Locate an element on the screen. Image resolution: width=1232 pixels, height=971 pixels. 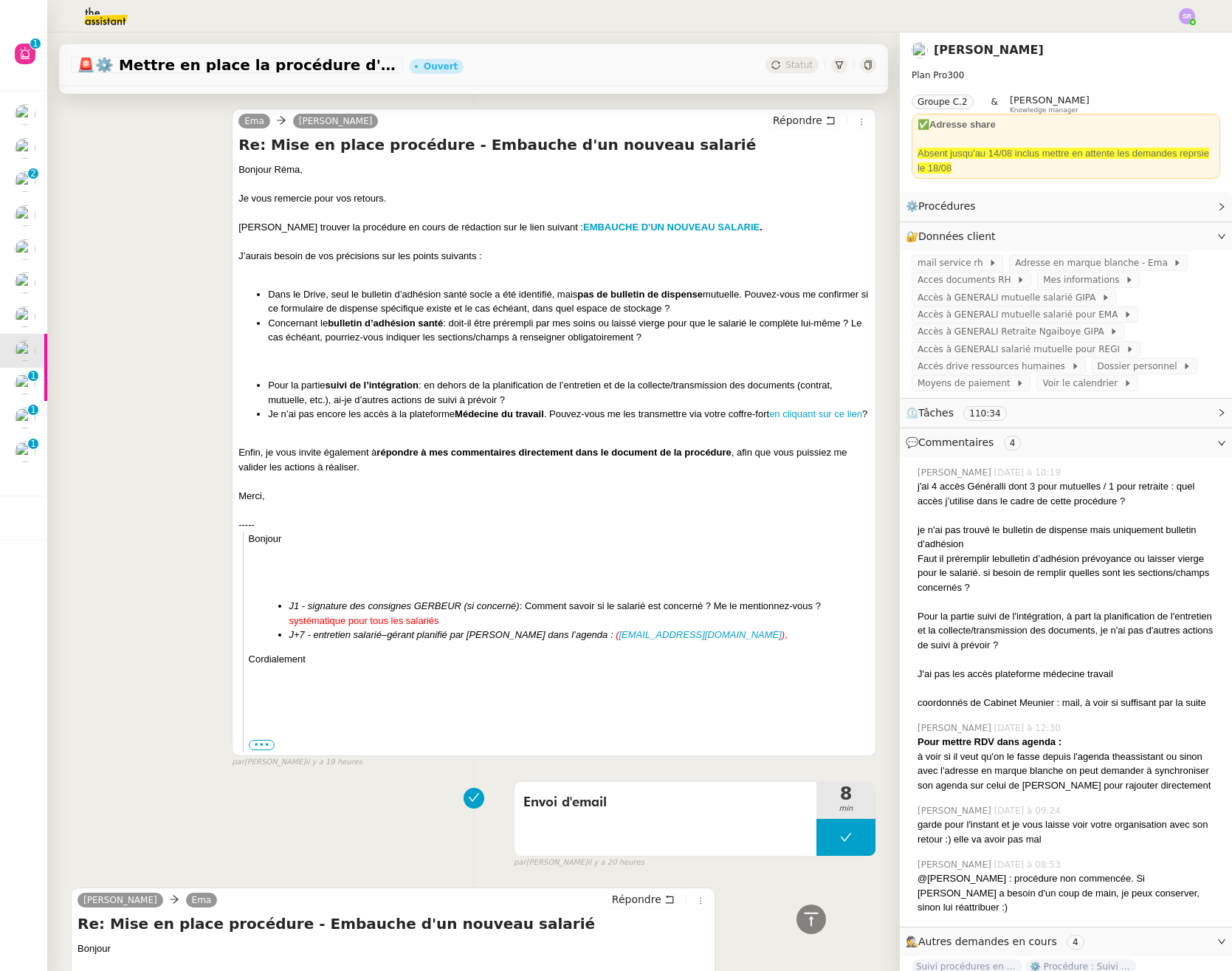
div: Faut il préremplir le is located at coordinates (1069, 573).